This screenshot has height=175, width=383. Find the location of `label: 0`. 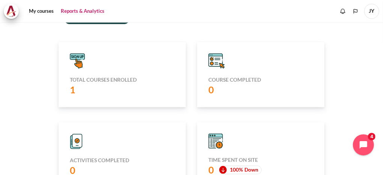

label: 0 is located at coordinates (213, 89).